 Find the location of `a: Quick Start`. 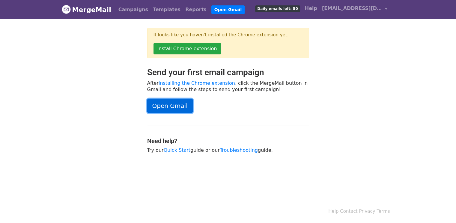

a: Quick Start is located at coordinates (177, 150).